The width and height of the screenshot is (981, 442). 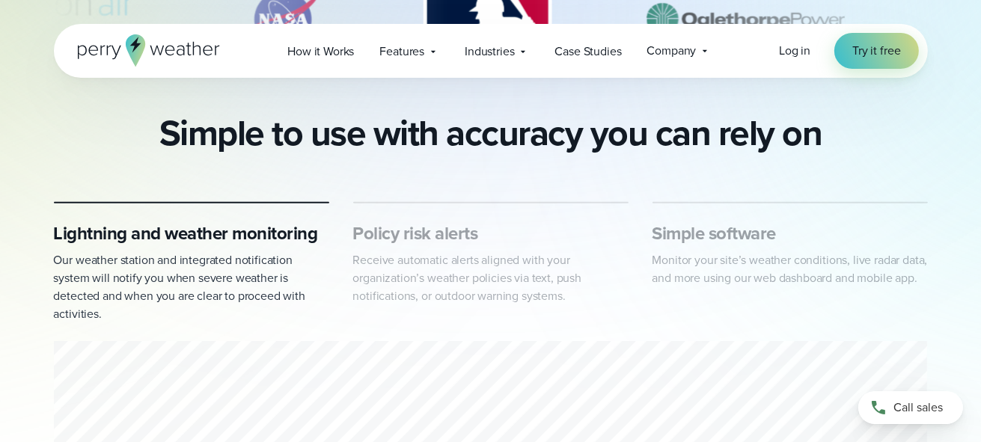 I want to click on p: Our weather station and integrated notification system will notify you when severe weather is det..., so click(x=192, y=287).